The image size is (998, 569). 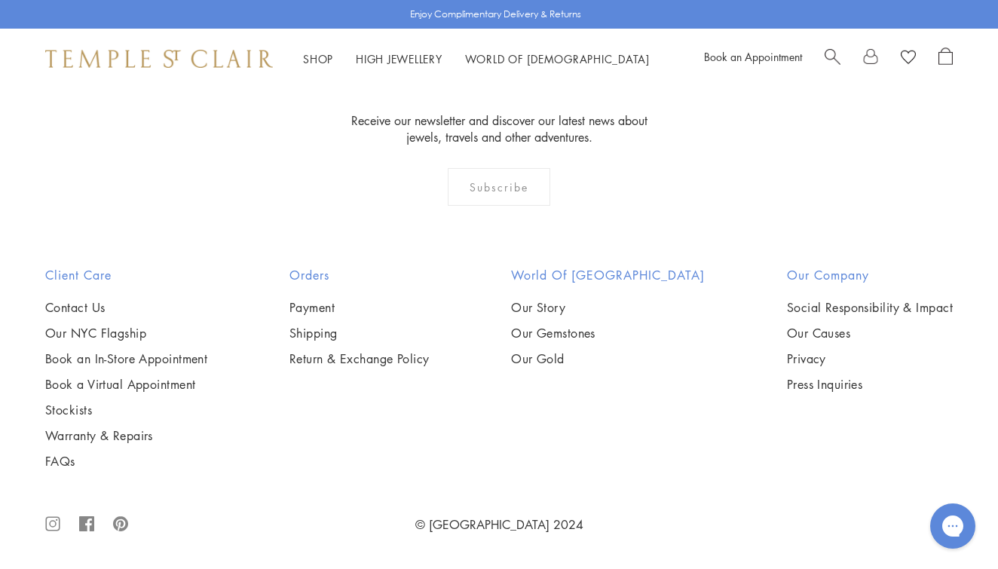 What do you see at coordinates (499, 187) in the screenshot?
I see `div: Subscribe` at bounding box center [499, 187].